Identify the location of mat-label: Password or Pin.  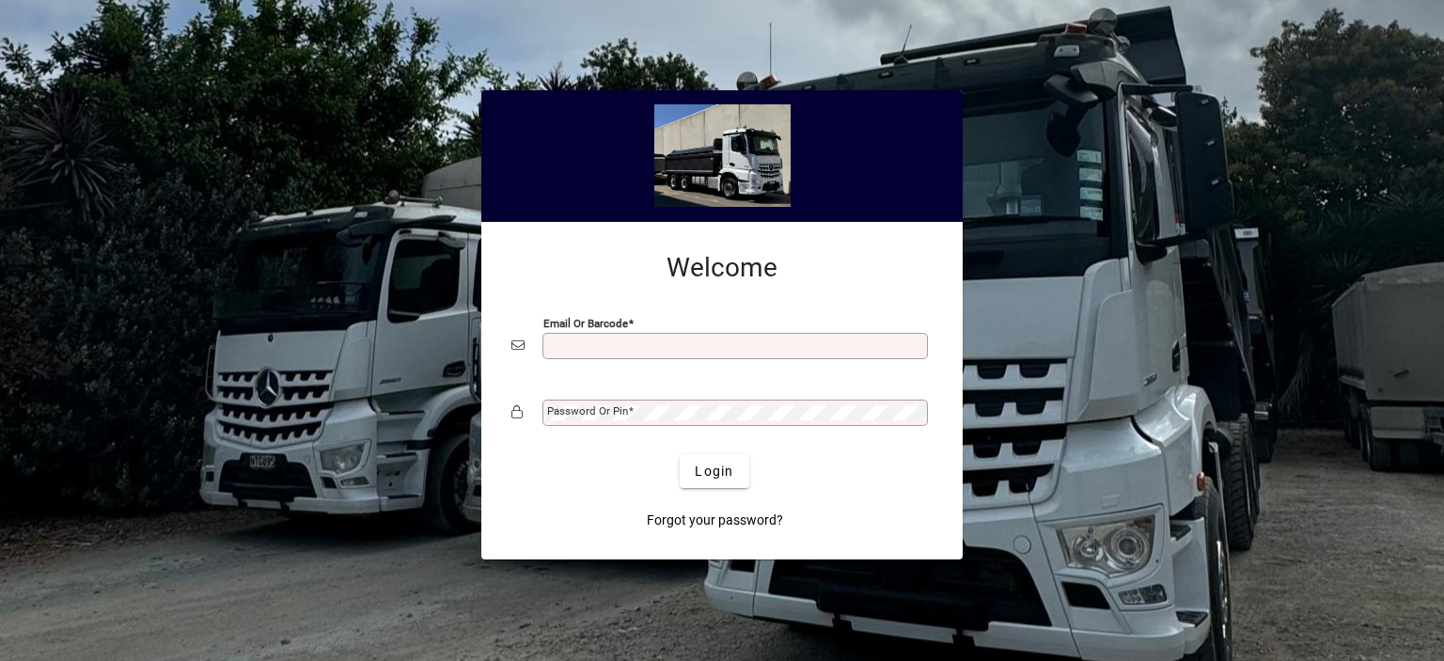
(588, 411).